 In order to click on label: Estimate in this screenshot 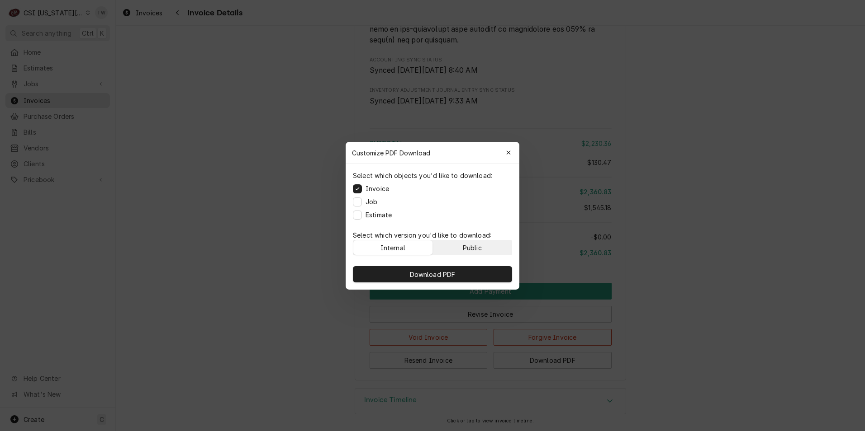, I will do `click(378, 215)`.